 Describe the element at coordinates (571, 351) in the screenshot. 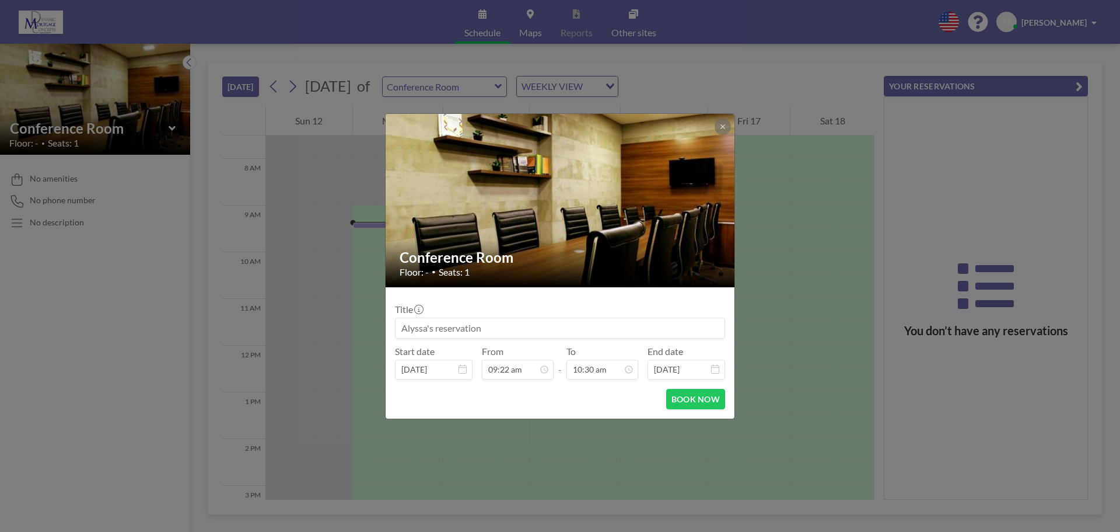

I see `label: To` at that location.